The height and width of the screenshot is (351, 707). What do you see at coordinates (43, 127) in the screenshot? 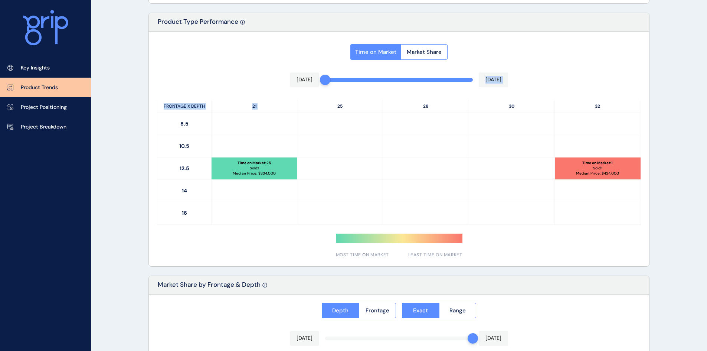
I see `p: Project Breakdown` at bounding box center [43, 127].